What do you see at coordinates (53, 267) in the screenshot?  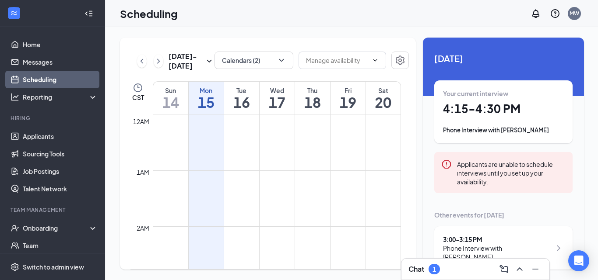 I see `div: Switch to admin view` at bounding box center [53, 267].